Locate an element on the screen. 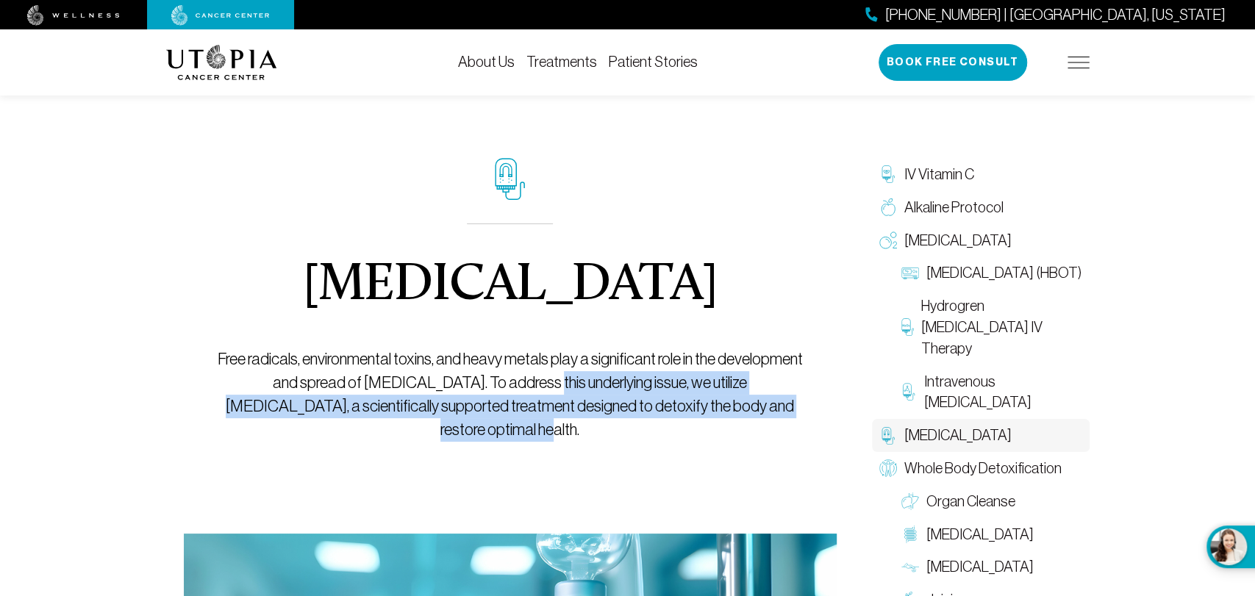  img: Chelation Therapy is located at coordinates (888, 436).